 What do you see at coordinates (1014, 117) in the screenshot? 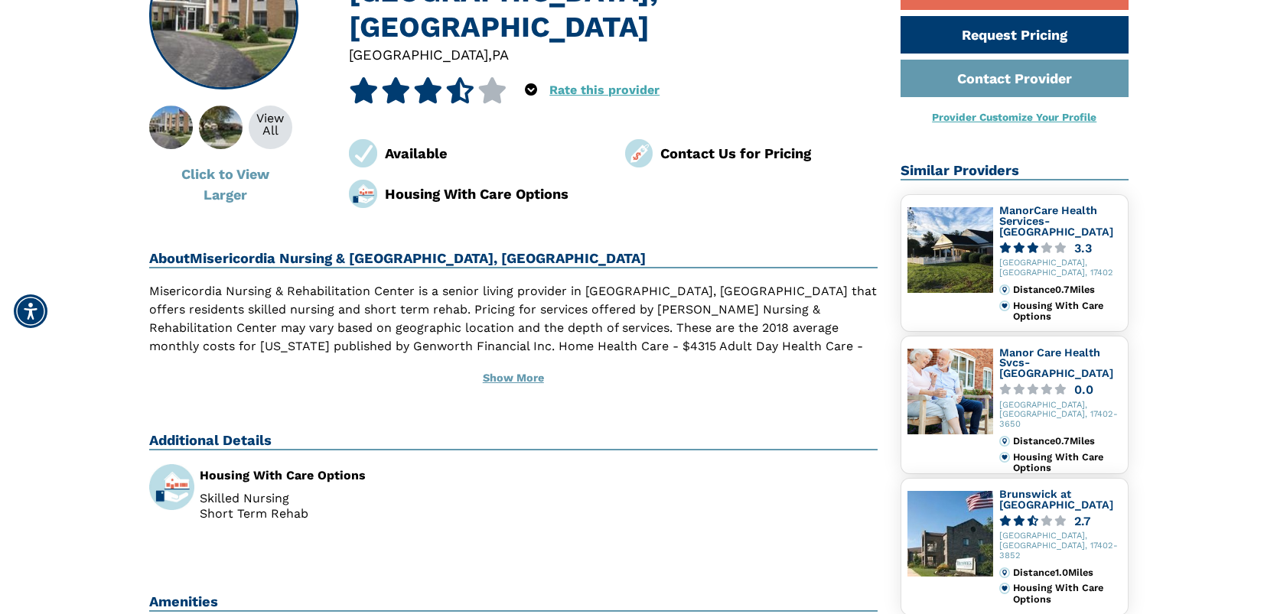
I see `a: Provider Customize Your Profile` at bounding box center [1014, 117].